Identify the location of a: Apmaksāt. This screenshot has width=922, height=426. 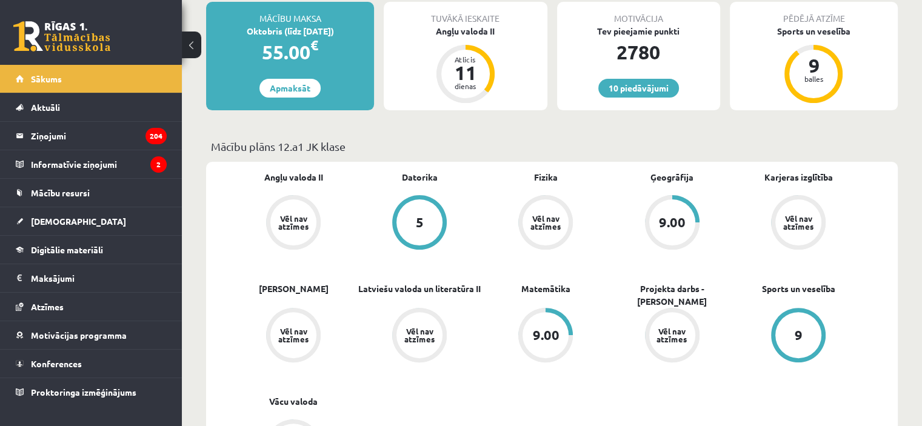
(290, 88).